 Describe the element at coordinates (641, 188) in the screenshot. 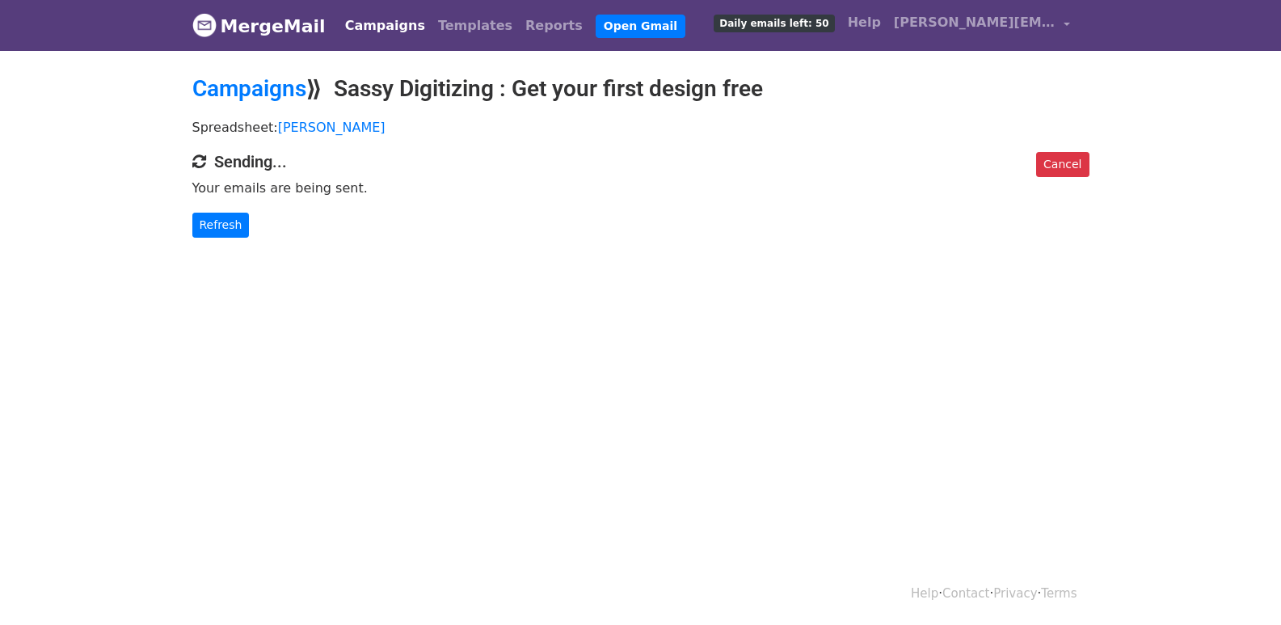

I see `p: Your emails are being sent.` at that location.